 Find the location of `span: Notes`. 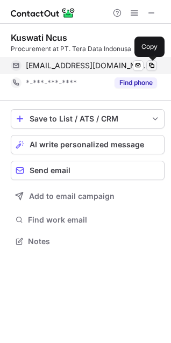

span: Notes is located at coordinates (94, 242).